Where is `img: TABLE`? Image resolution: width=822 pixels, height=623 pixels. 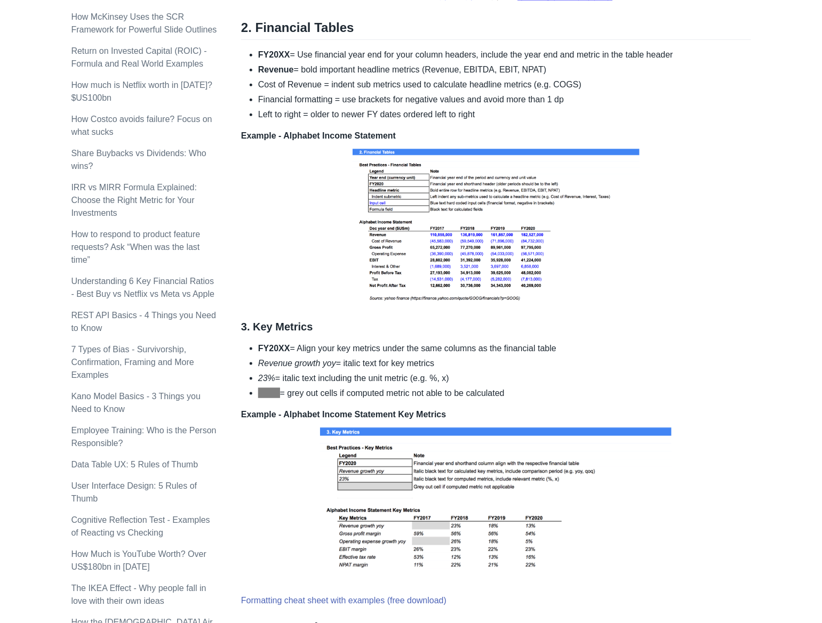
img: TABLE is located at coordinates (496, 225).